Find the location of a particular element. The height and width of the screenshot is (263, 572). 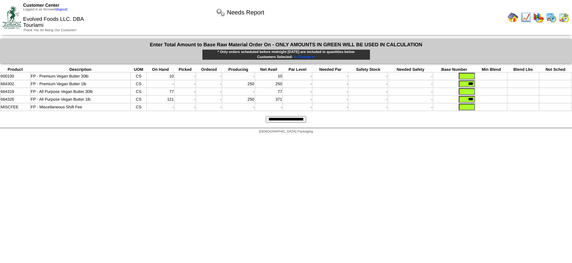

img: ZoRoCo_Logo(Green%26Foil)%20jpg.webp is located at coordinates (12, 17).